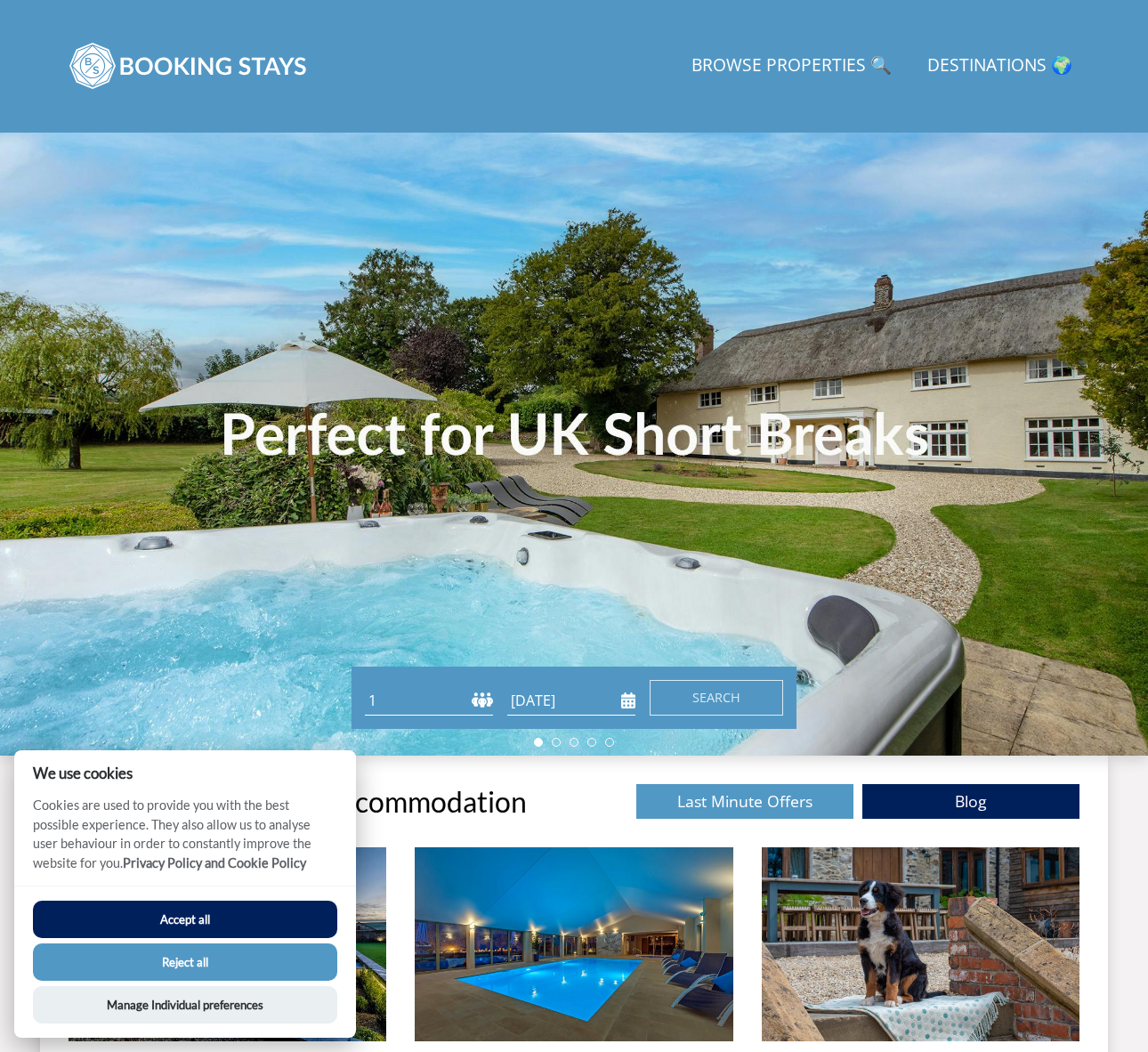 The height and width of the screenshot is (1052, 1148). What do you see at coordinates (574, 945) in the screenshot?
I see `img: 'Properties With Indoor Pools' - Large Group Accommodation Holiday Ideas` at bounding box center [574, 945].